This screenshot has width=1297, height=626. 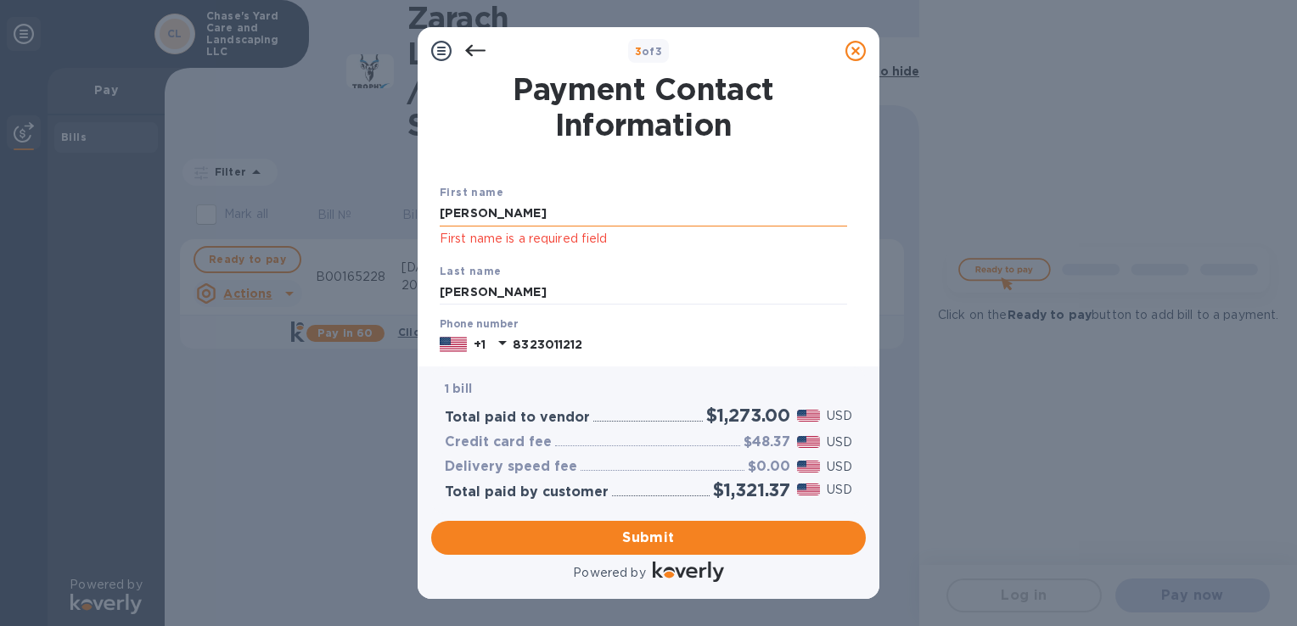 What do you see at coordinates (751, 490) in the screenshot?
I see `h2: $1,321.37` at bounding box center [751, 490].